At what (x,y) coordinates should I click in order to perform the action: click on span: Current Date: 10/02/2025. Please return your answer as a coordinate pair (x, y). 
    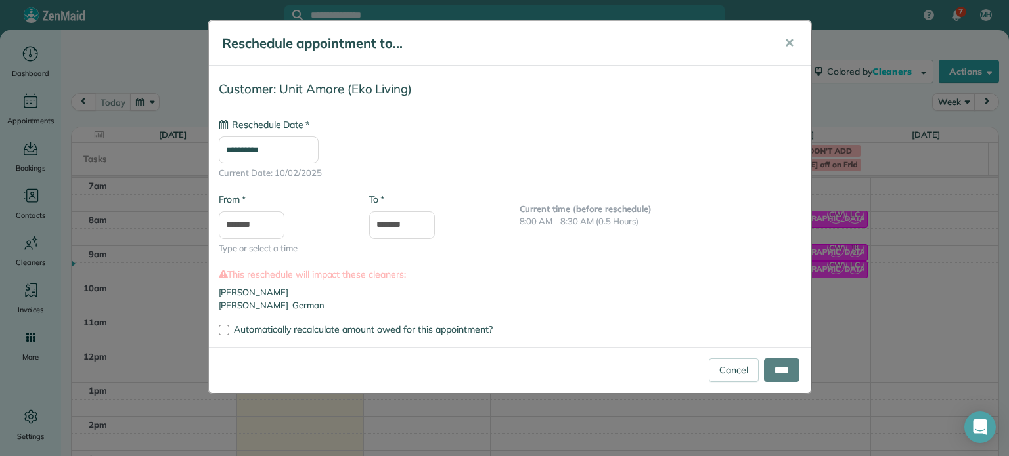
    Looking at the image, I should click on (510, 173).